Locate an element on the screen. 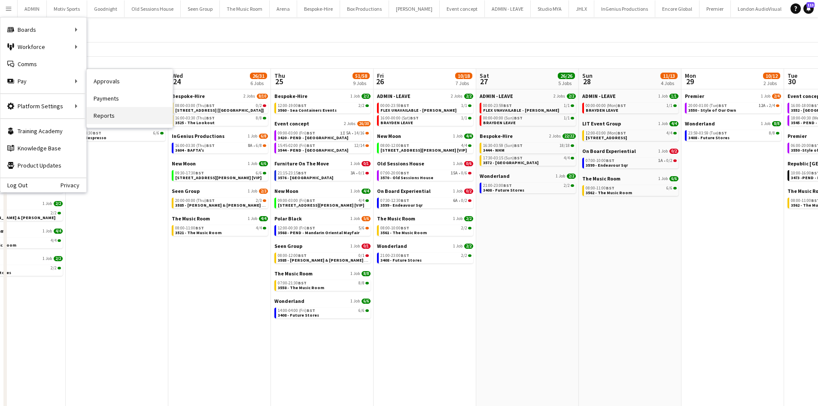  button: Studio MYA is located at coordinates (549, 9).